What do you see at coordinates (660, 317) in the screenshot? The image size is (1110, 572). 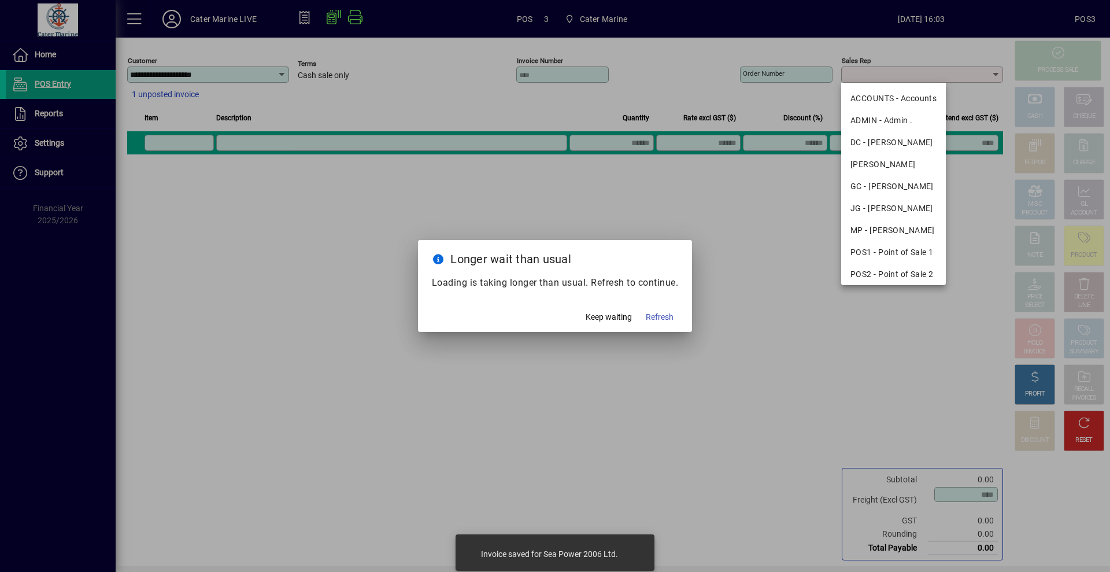 I see `span: Refresh` at bounding box center [660, 317].